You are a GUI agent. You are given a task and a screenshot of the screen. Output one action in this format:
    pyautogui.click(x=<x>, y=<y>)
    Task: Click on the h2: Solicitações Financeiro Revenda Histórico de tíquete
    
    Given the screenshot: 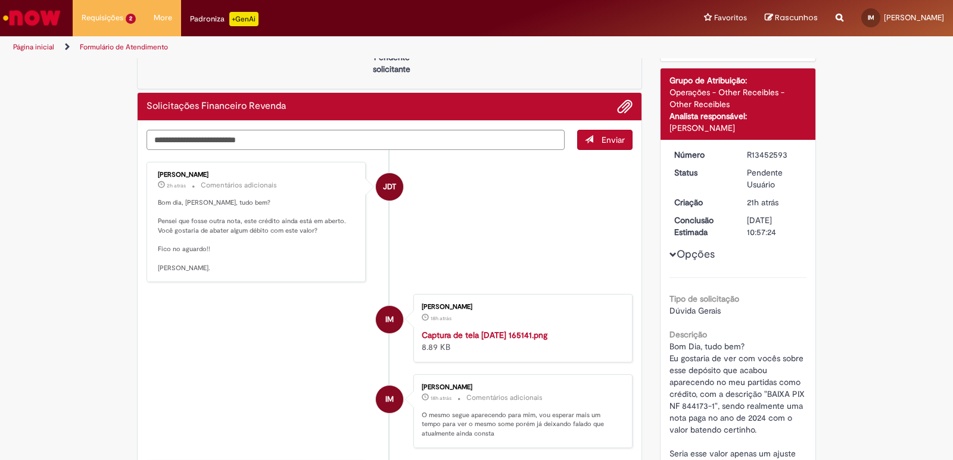 What is the action you would take?
    pyautogui.click(x=216, y=107)
    